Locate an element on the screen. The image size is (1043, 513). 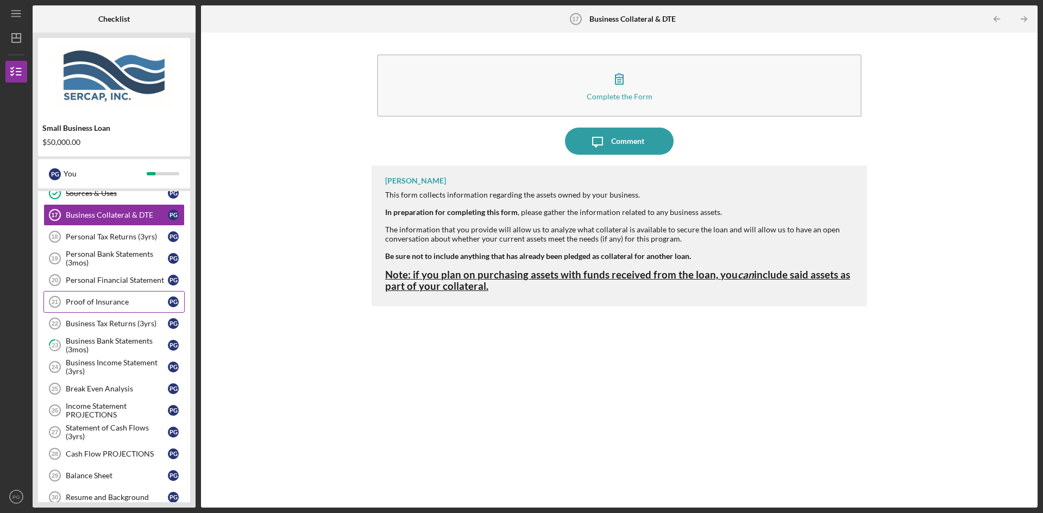
a: 17Business Collateral & DTEPG is located at coordinates (114, 215).